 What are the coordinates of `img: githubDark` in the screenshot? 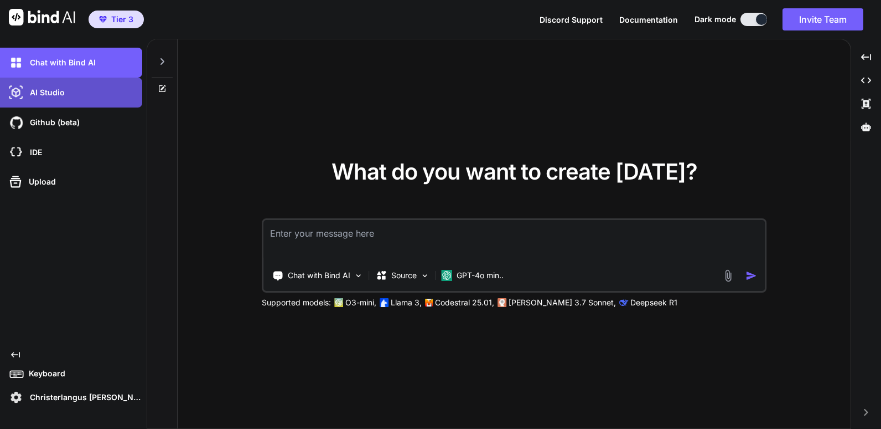 It's located at (16, 122).